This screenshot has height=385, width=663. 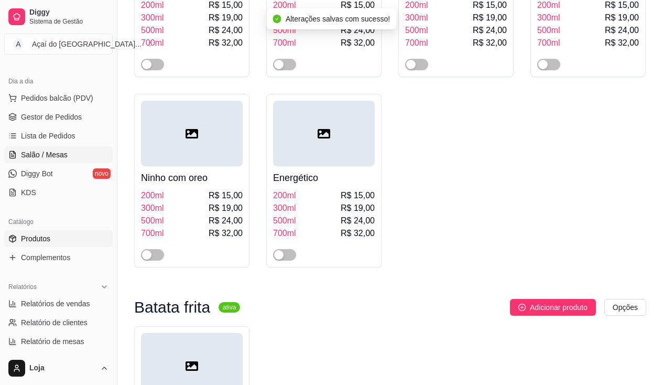 What do you see at coordinates (58, 239) in the screenshot?
I see `a: Produtos` at bounding box center [58, 239].